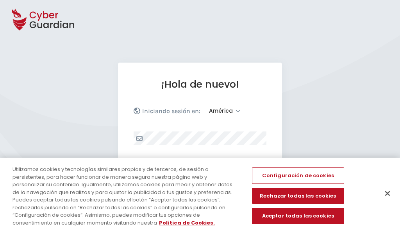 The width and height of the screenshot is (400, 232). What do you see at coordinates (388, 193) in the screenshot?
I see `button: Cerrar` at bounding box center [388, 193].